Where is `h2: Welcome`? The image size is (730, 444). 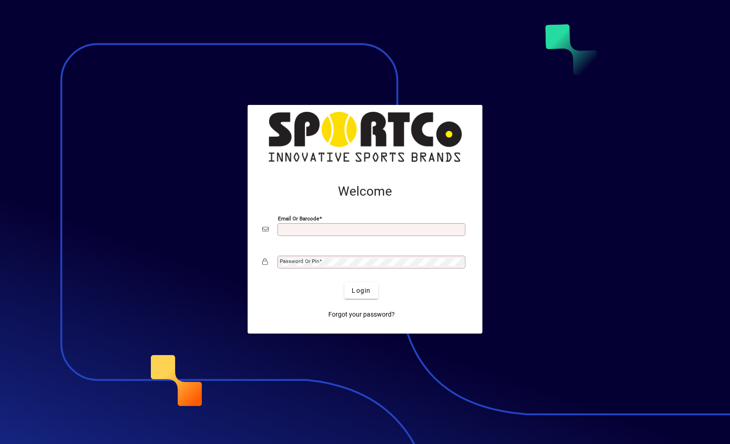
h2: Welcome is located at coordinates (365, 192).